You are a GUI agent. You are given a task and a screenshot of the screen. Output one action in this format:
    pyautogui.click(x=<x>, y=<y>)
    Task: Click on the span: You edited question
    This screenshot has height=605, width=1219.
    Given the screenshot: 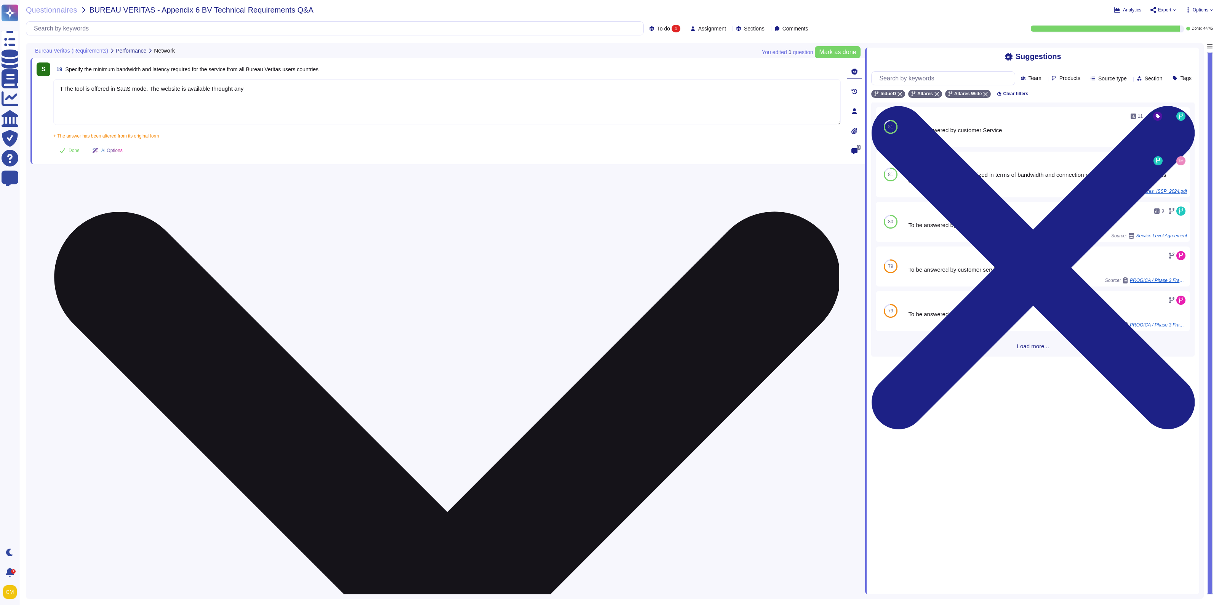 What is the action you would take?
    pyautogui.click(x=787, y=52)
    